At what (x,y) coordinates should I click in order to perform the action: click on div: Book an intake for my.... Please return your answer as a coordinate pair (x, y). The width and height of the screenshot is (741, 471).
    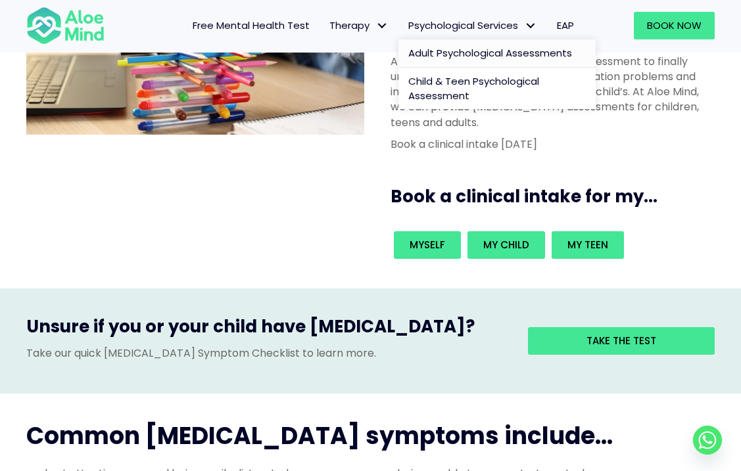
    Looking at the image, I should click on (549, 245).